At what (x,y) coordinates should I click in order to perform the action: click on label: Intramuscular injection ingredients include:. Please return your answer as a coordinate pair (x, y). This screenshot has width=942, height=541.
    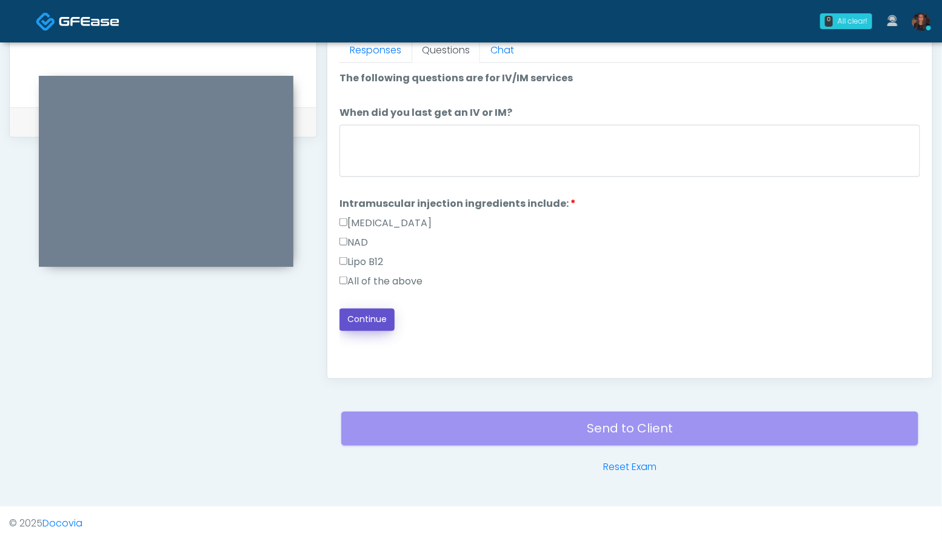
    Looking at the image, I should click on (458, 204).